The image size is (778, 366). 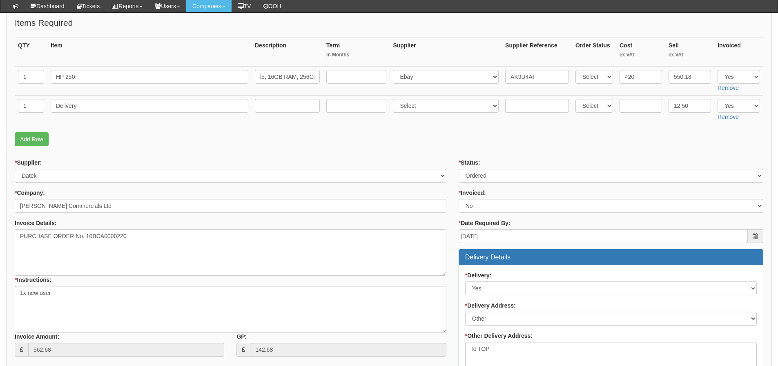 What do you see at coordinates (484, 223) in the screenshot?
I see `label: Date Required By:` at bounding box center [484, 223].